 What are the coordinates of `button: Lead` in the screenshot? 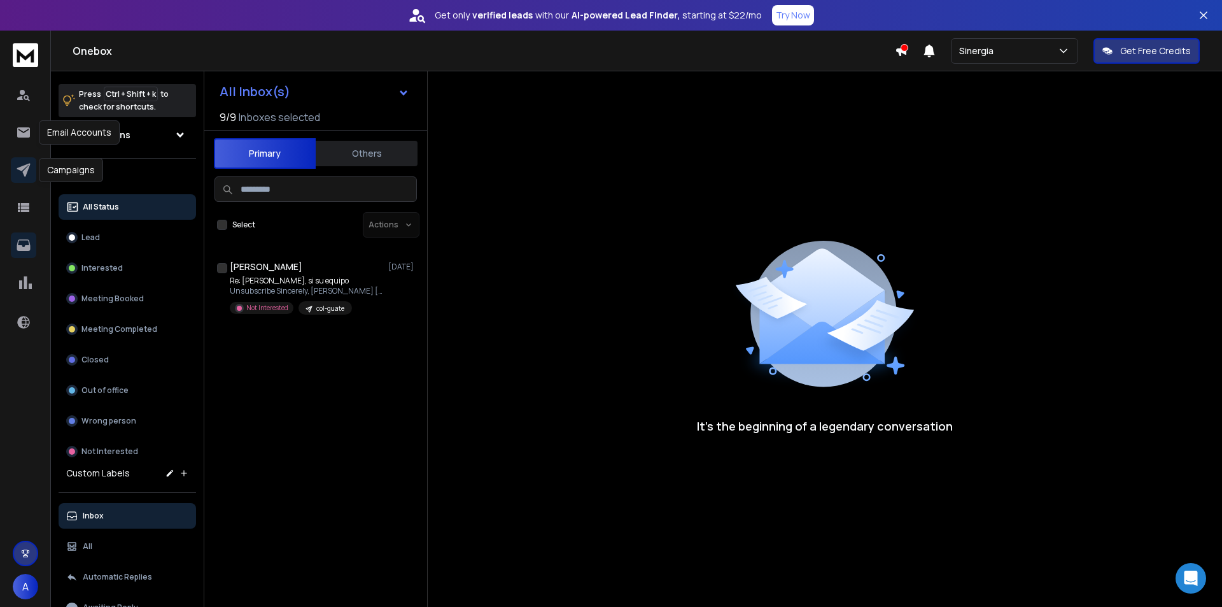 It's located at (127, 237).